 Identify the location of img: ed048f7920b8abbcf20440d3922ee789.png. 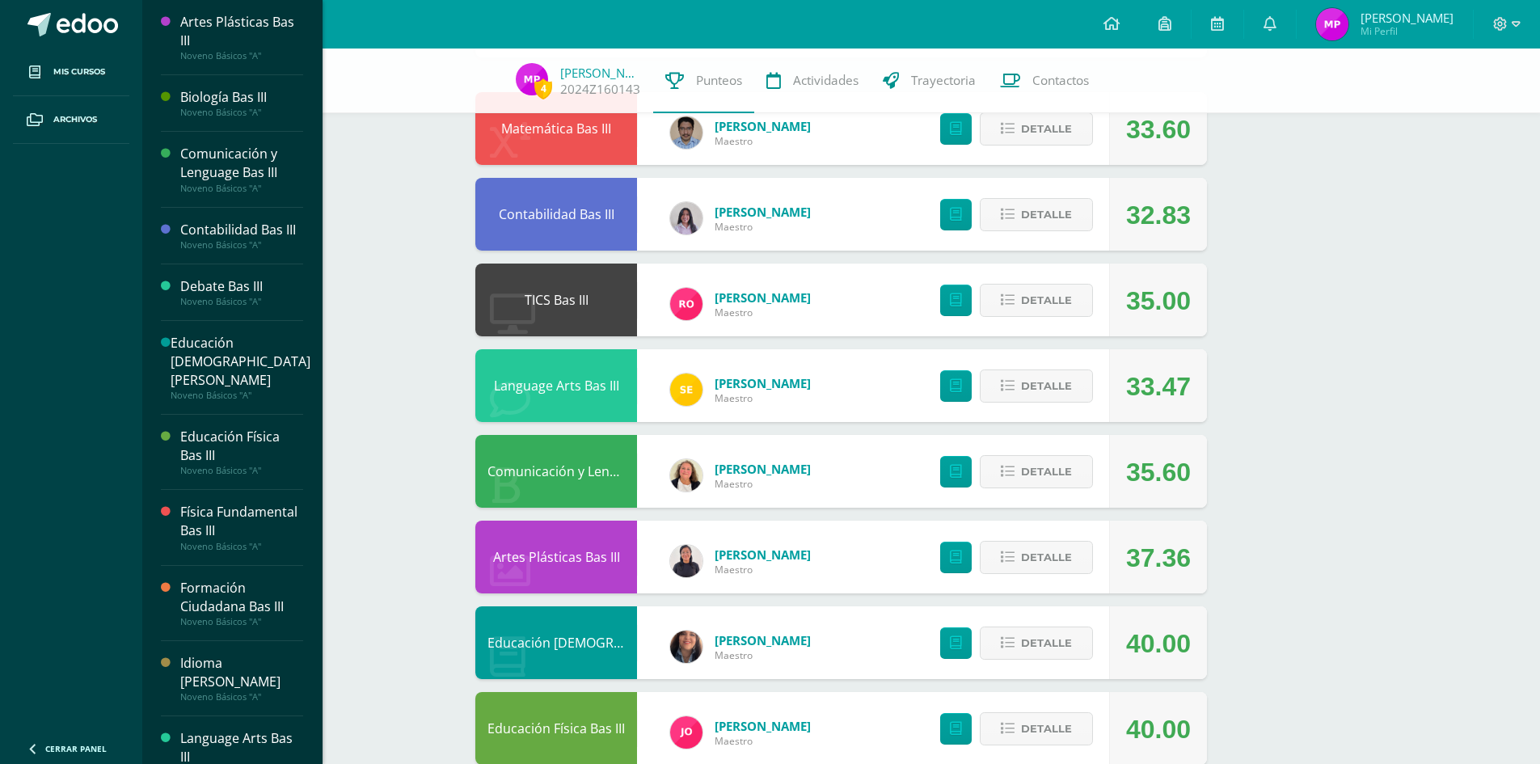
(686, 304).